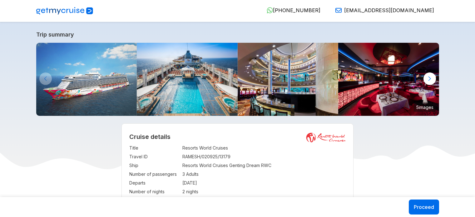  What do you see at coordinates (154, 174) in the screenshot?
I see `td: Number of passengers` at bounding box center [154, 174].